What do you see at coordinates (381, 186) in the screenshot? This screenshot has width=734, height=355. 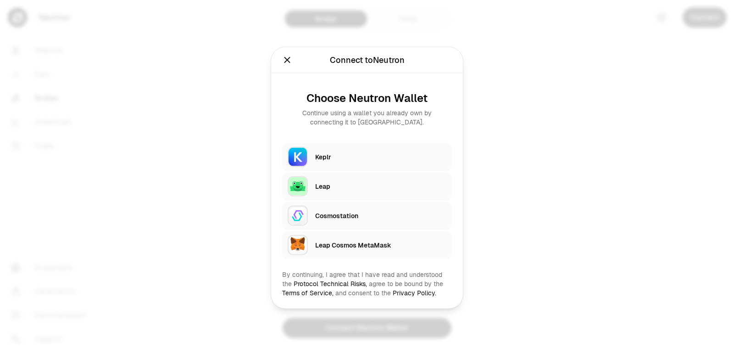 I see `div: Leap` at bounding box center [381, 186].